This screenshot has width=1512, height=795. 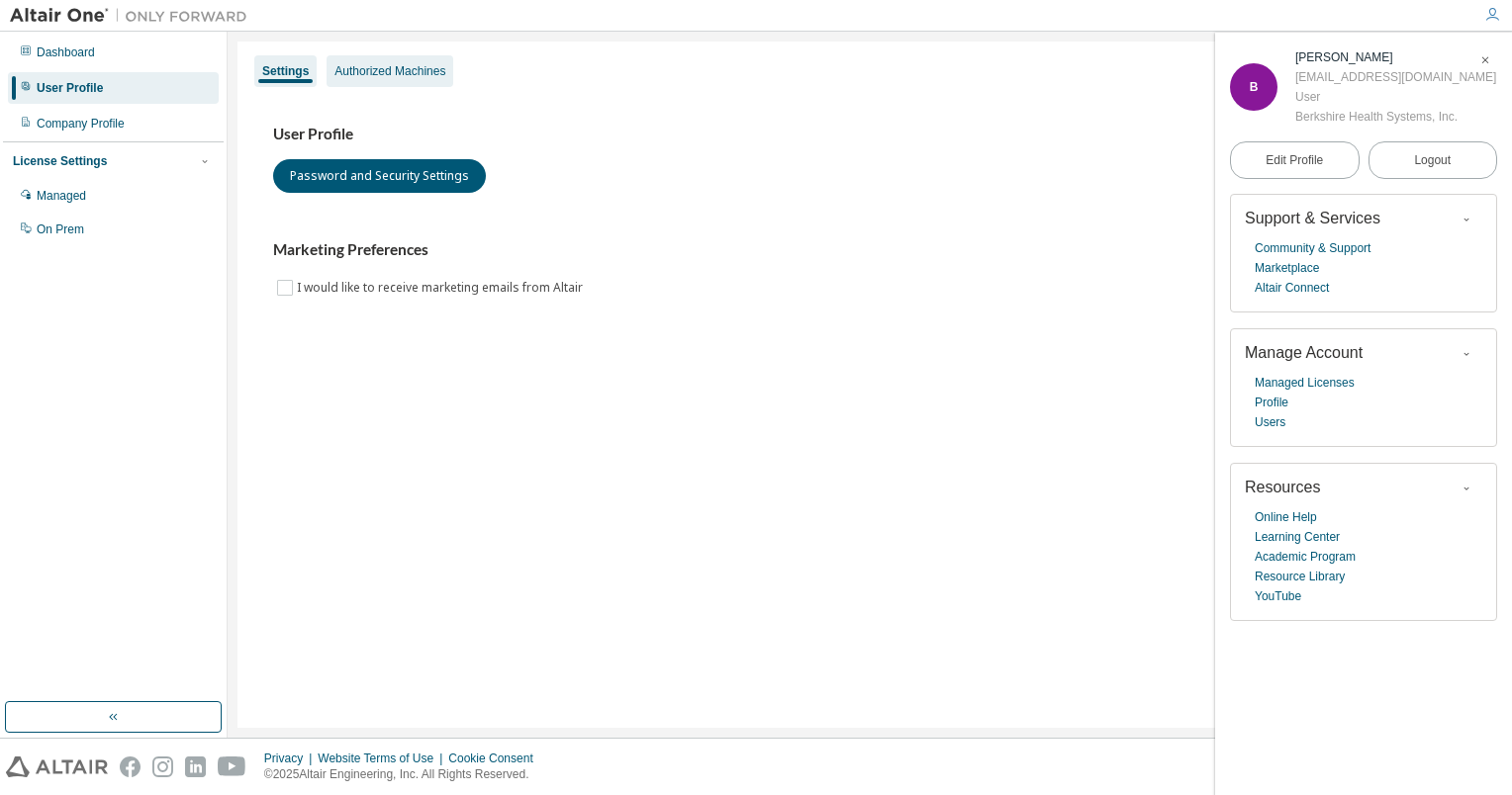 I want to click on div: On Prem, so click(x=60, y=230).